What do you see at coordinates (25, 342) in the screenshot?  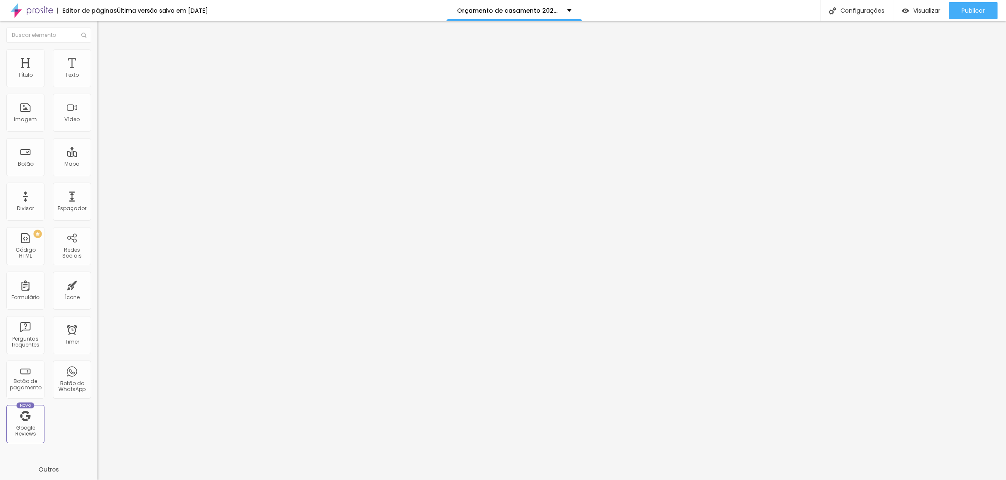 I see `div: Perguntas frequentes` at bounding box center [25, 342].